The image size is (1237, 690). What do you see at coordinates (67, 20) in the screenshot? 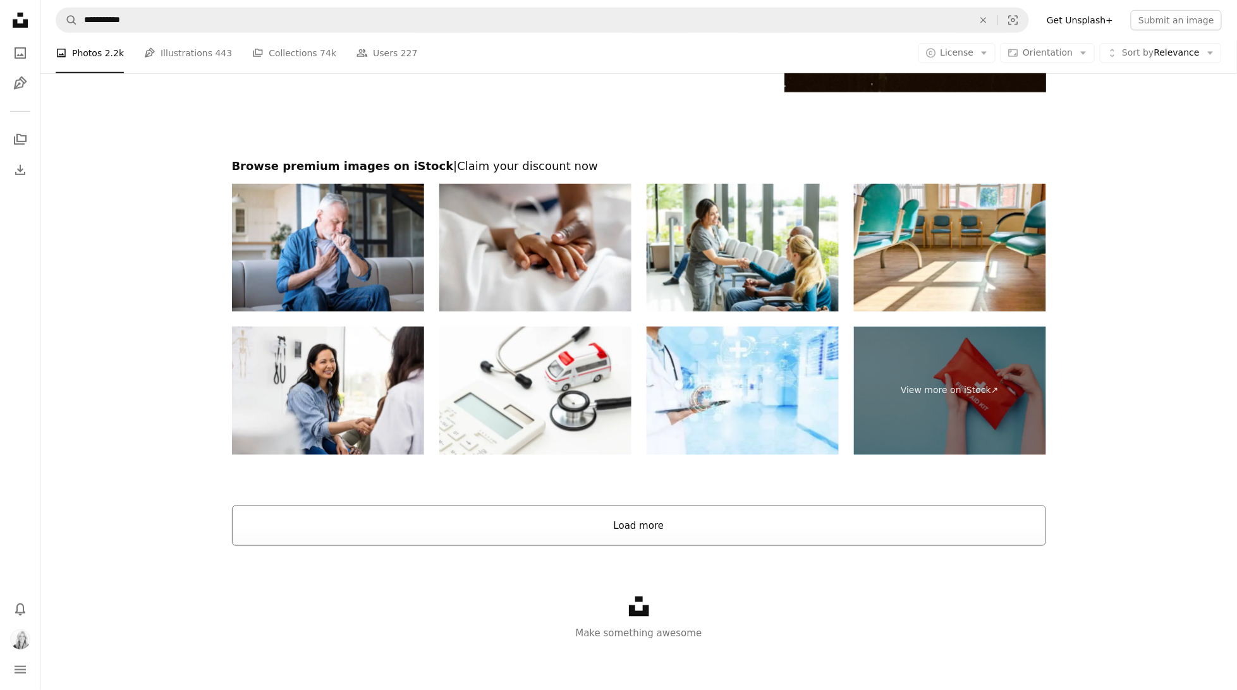
I see `button: Search Unsplash` at bounding box center [67, 20].